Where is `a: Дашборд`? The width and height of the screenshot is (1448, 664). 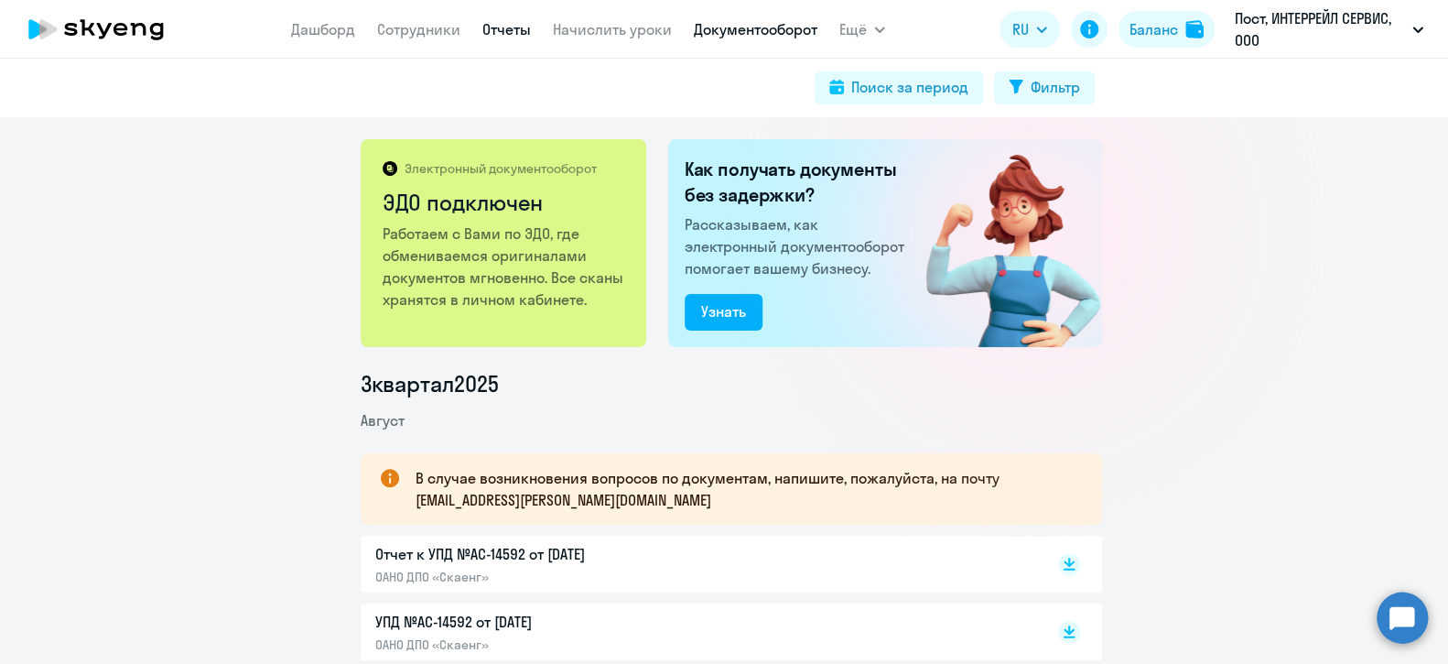
a: Дашборд is located at coordinates (323, 29).